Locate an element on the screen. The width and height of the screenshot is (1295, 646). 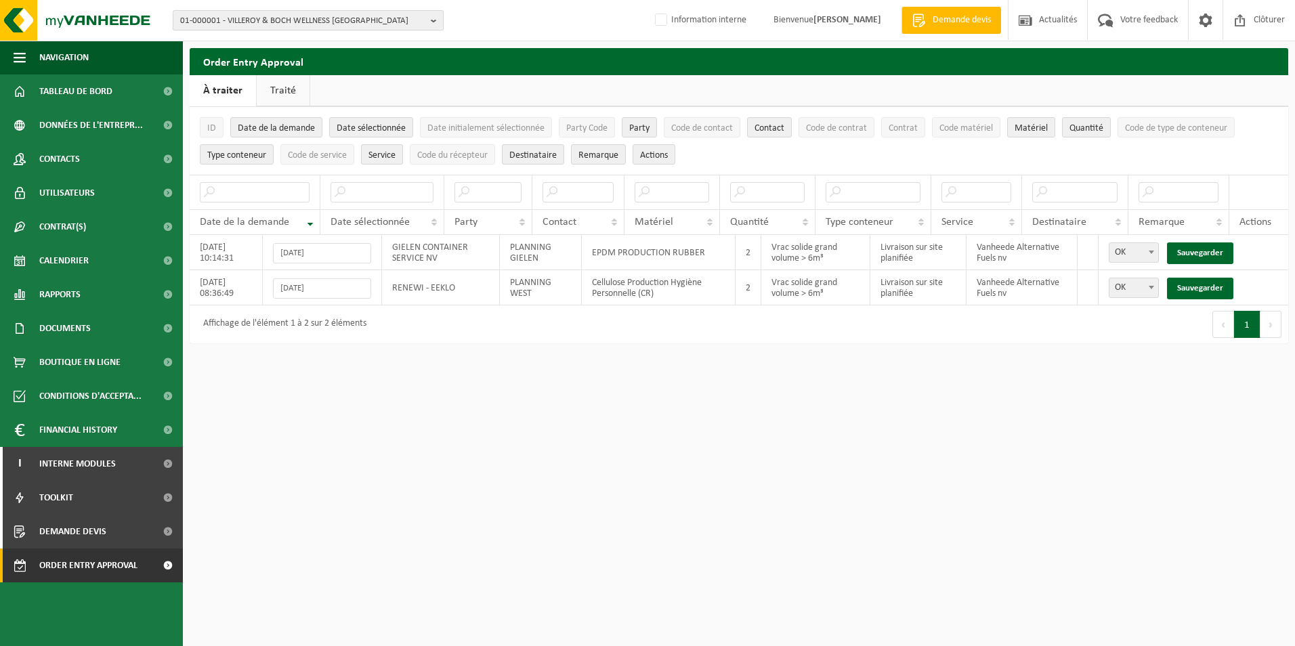
span: Code de contrat is located at coordinates (836, 128).